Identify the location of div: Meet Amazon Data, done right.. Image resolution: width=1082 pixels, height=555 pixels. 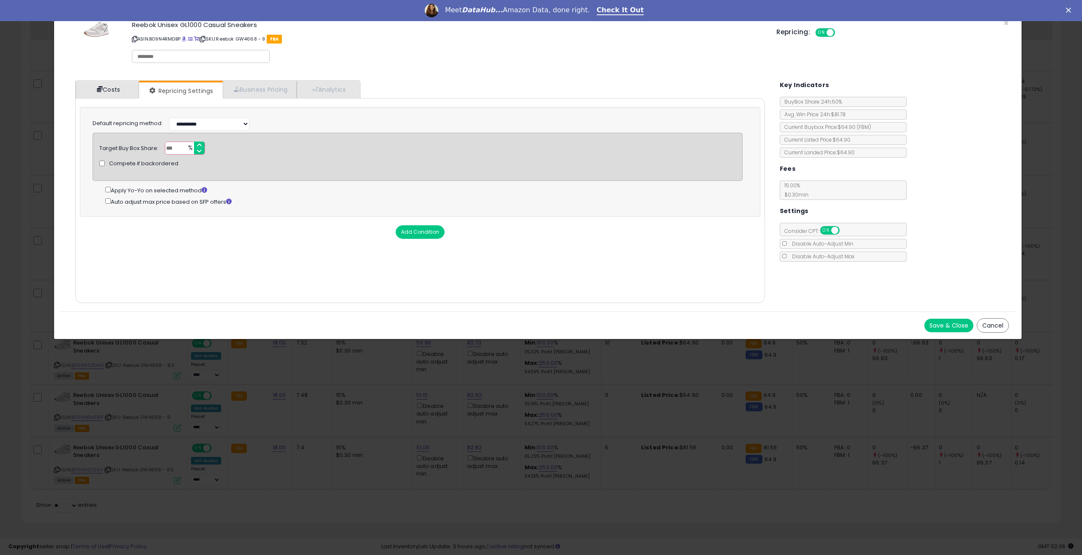
(517, 10).